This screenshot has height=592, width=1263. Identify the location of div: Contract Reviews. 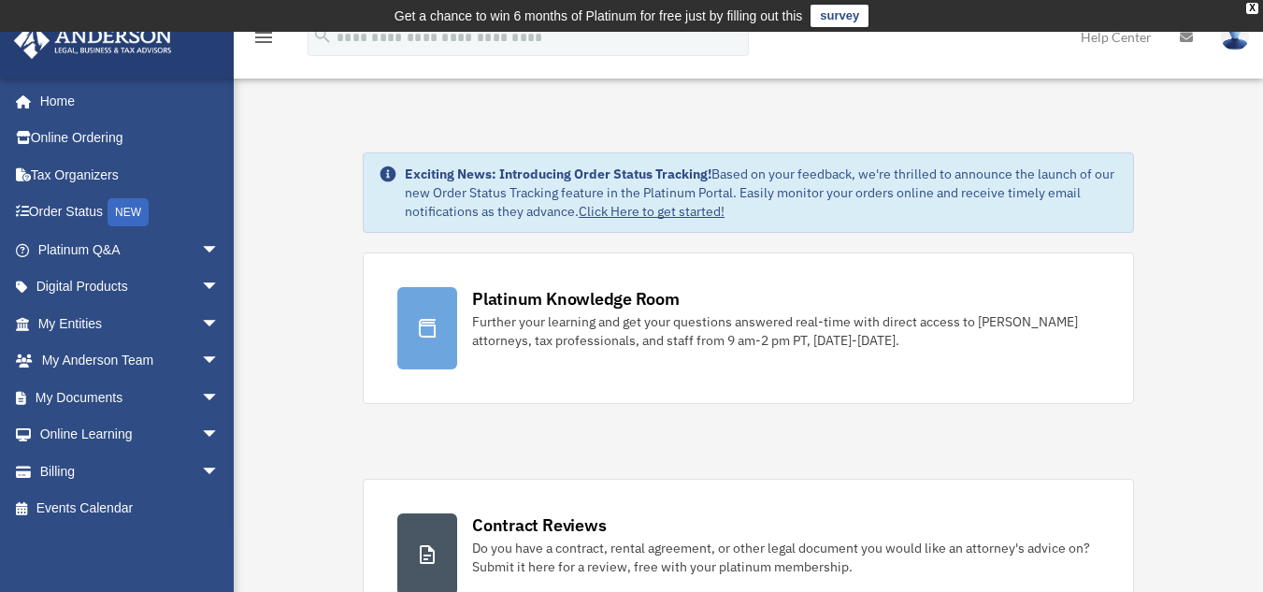
(538, 524).